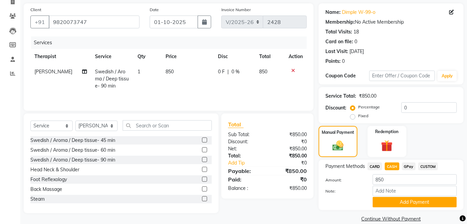  Describe the element at coordinates (139, 72) in the screenshot. I see `span: 1` at that location.